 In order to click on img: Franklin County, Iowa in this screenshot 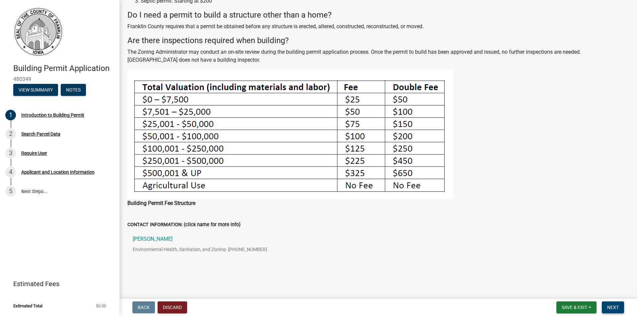, I will do `click(38, 32)`.